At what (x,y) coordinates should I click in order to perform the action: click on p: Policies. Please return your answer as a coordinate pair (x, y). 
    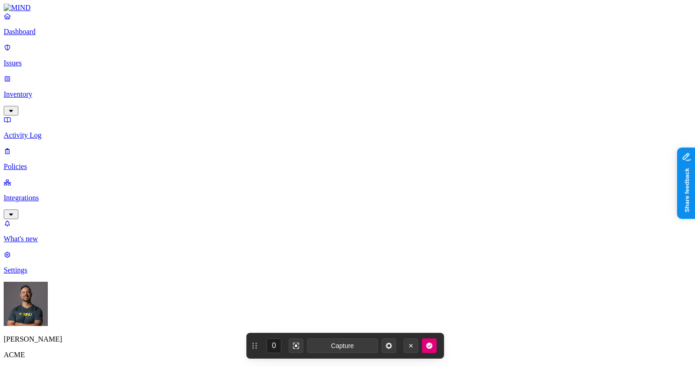
    Looking at the image, I should click on (348, 166).